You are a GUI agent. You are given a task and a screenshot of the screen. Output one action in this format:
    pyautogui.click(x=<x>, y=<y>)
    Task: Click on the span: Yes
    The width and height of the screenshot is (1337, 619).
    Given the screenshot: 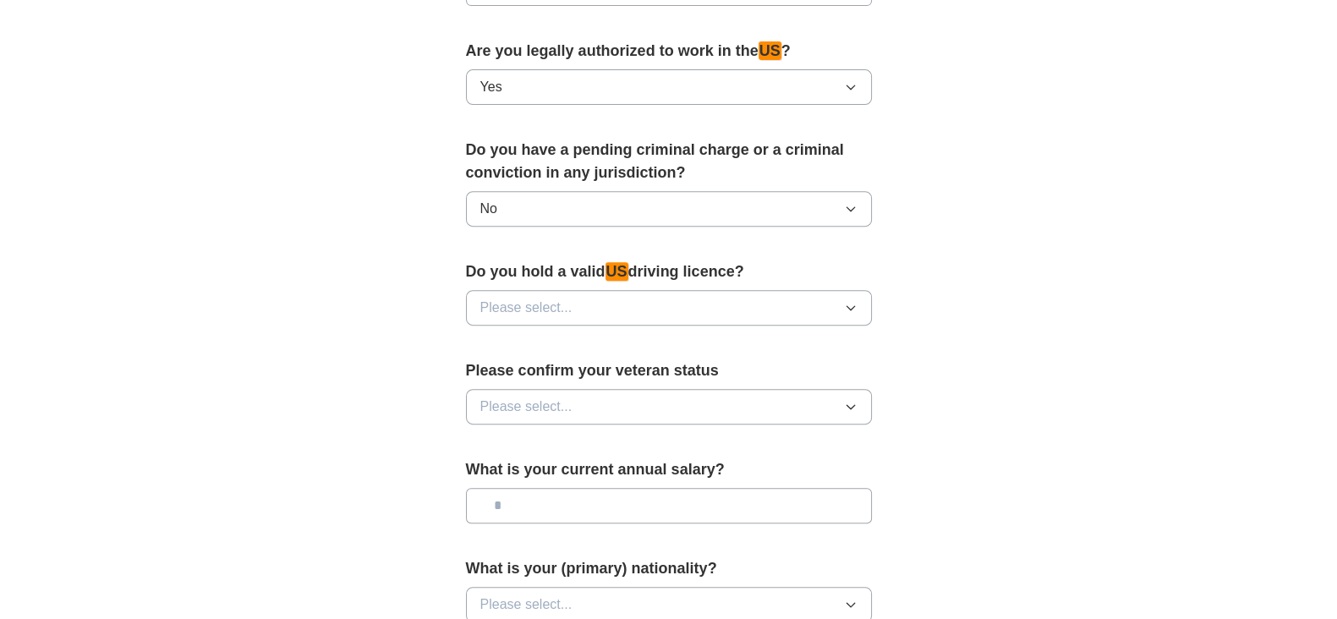 What is the action you would take?
    pyautogui.click(x=491, y=87)
    